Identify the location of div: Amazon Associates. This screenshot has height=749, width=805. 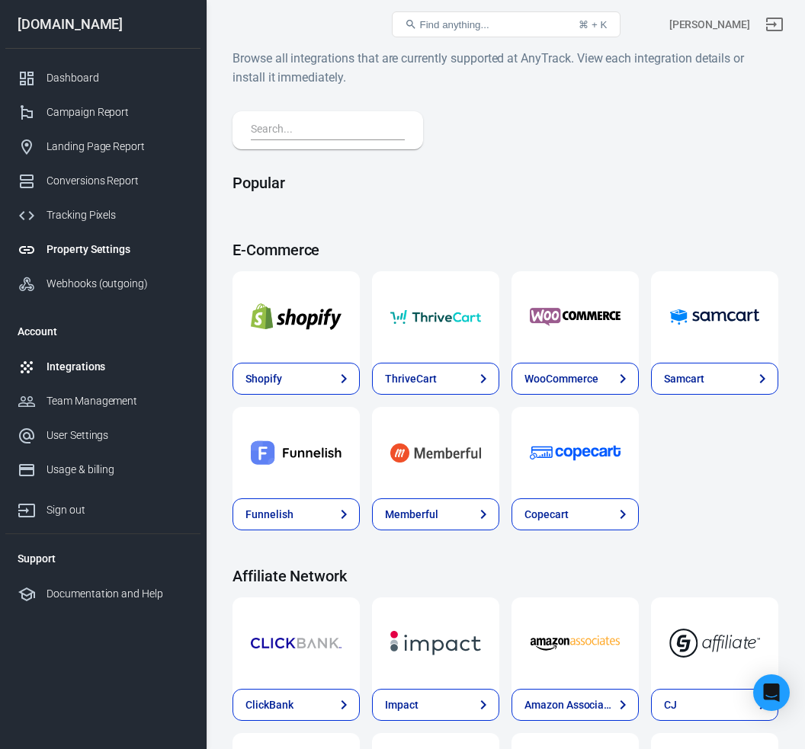
(569, 705).